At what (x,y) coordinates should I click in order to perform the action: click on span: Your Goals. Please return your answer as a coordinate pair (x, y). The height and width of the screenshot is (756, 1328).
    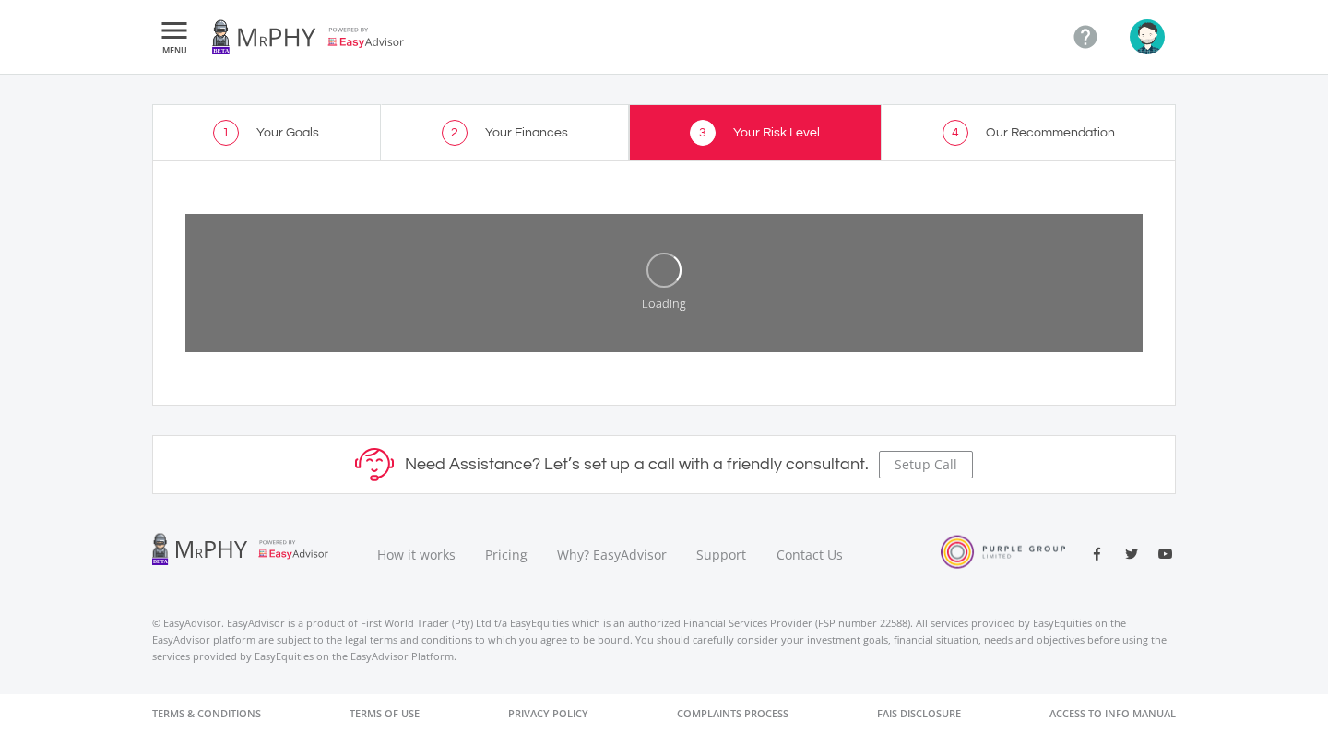
    Looking at the image, I should click on (288, 133).